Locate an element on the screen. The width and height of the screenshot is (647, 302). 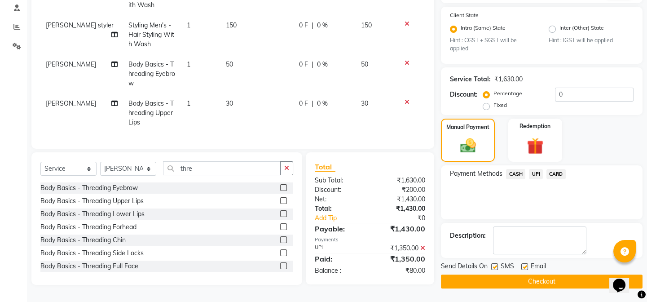
div: ₹80.00 is located at coordinates (401, 270).